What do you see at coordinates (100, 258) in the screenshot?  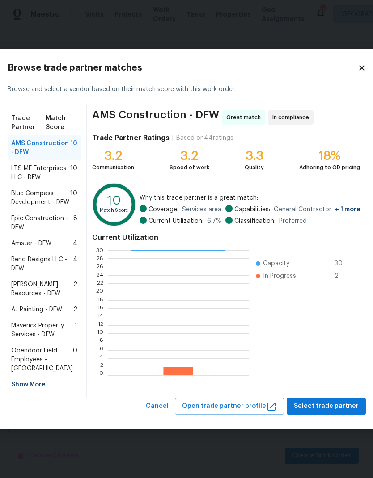 I see `text: 28` at bounding box center [100, 258].